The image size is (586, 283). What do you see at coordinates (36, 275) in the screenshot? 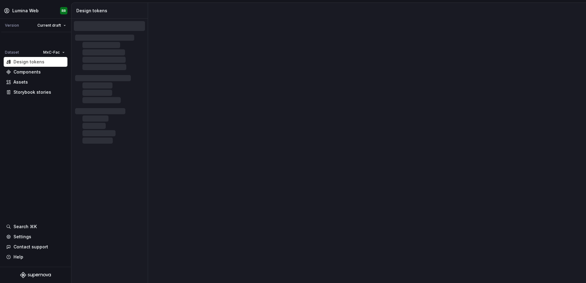
I see `a: Supernova Logo` at bounding box center [36, 275].